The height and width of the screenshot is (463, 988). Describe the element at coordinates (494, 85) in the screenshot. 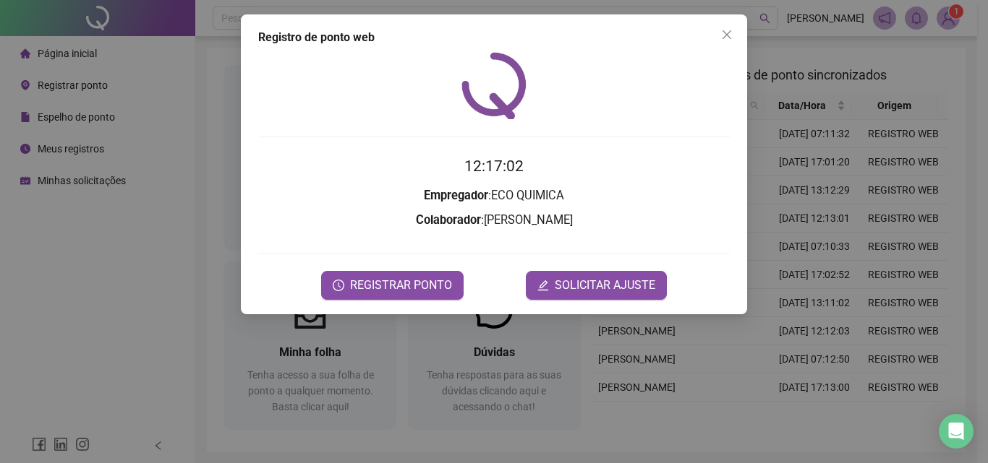

I see `img: QRPoint` at that location.